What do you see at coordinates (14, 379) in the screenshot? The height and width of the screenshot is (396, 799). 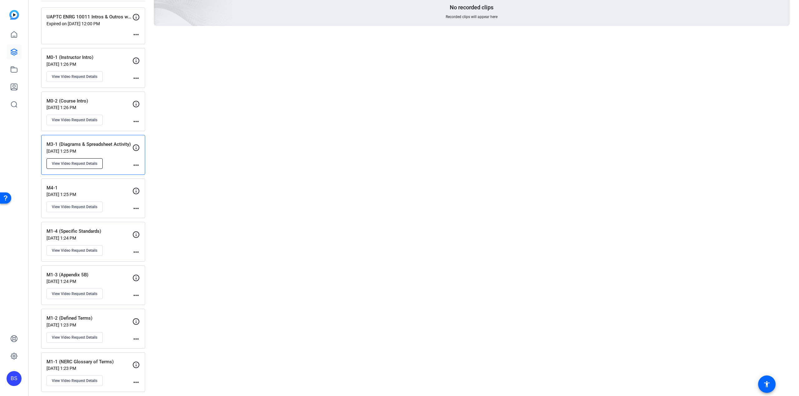 I see `div: BS` at bounding box center [14, 379].